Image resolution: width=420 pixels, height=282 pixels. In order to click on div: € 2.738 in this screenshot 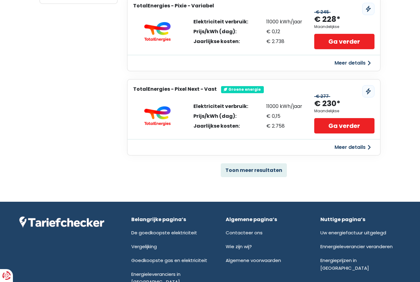, I will do `click(284, 42)`.